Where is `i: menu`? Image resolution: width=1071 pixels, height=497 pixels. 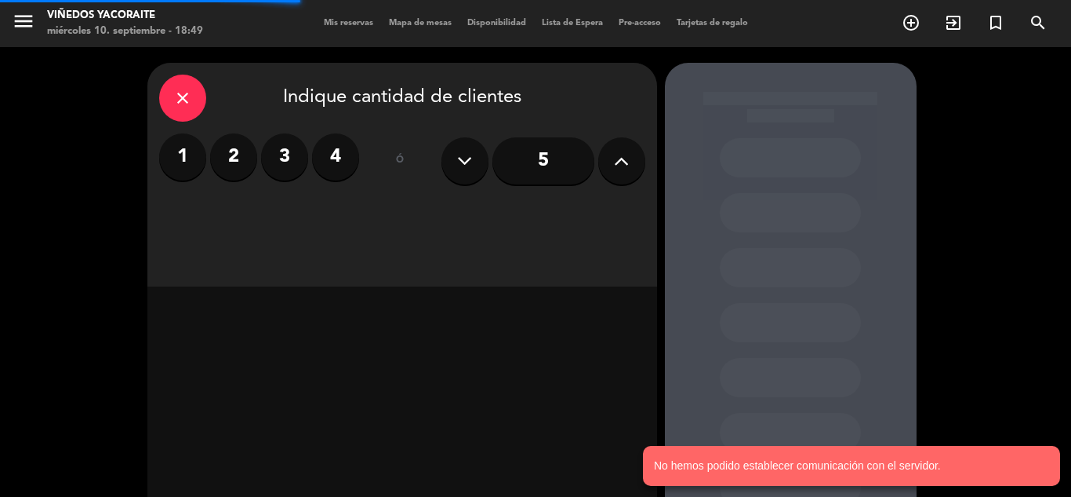 i: menu is located at coordinates (24, 21).